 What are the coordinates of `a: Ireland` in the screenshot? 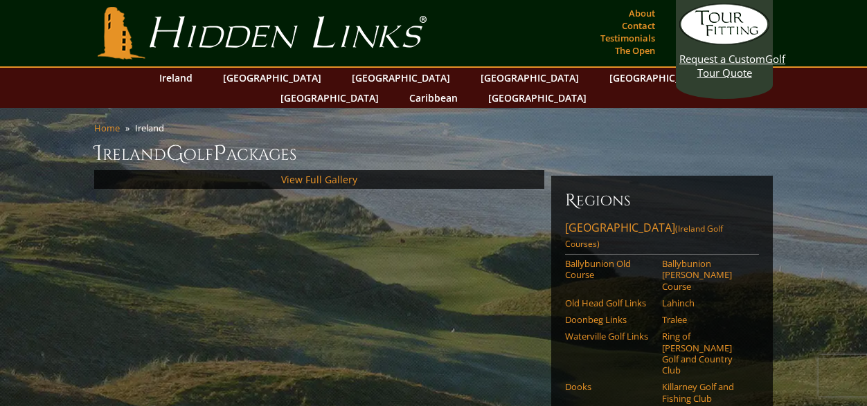 It's located at (176, 78).